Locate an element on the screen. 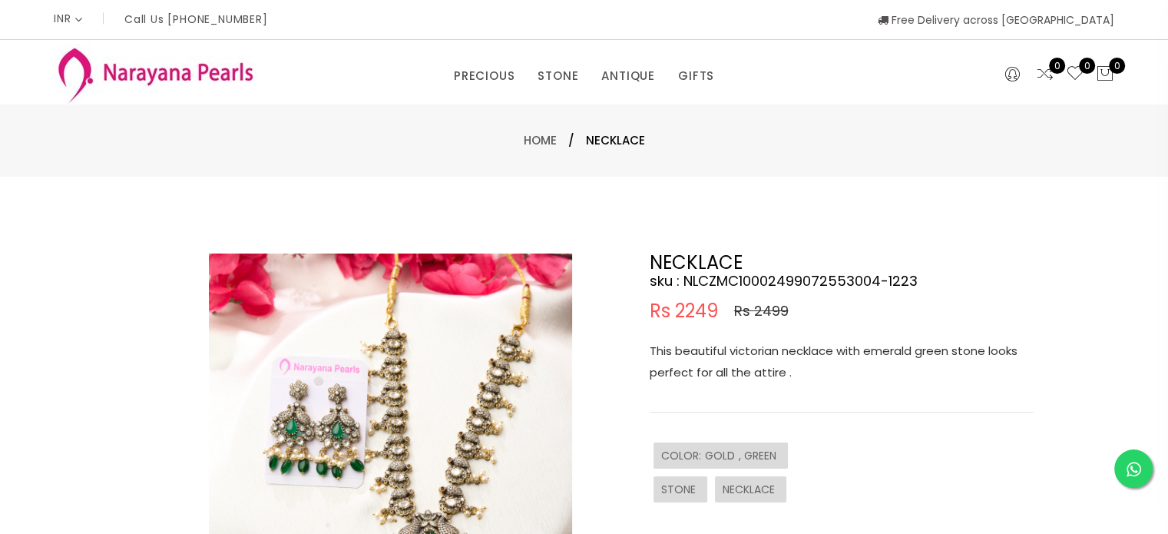 The height and width of the screenshot is (534, 1168). a: Home is located at coordinates (540, 140).